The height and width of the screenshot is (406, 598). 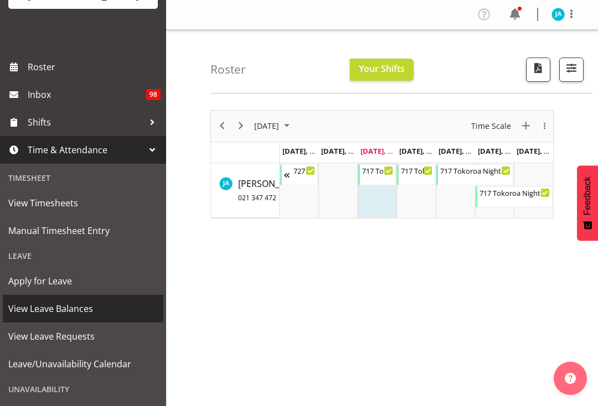 What do you see at coordinates (83, 231) in the screenshot?
I see `span: Manual Timesheet Entry` at bounding box center [83, 231].